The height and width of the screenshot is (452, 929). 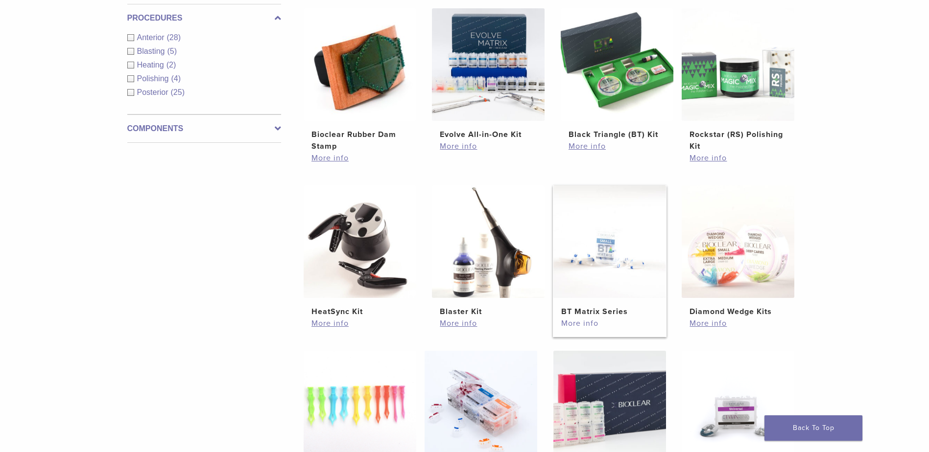 What do you see at coordinates (488, 312) in the screenshot?
I see `h2: Blaster Kit` at bounding box center [488, 312].